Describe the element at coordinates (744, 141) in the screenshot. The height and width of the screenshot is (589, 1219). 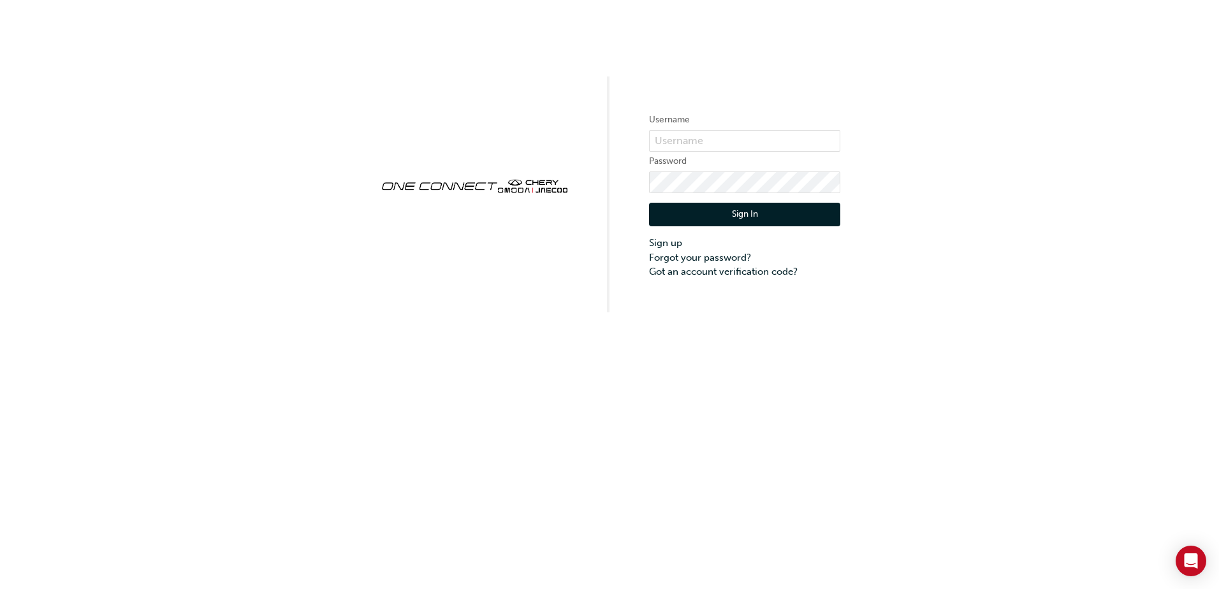
I see `input: Username` at that location.